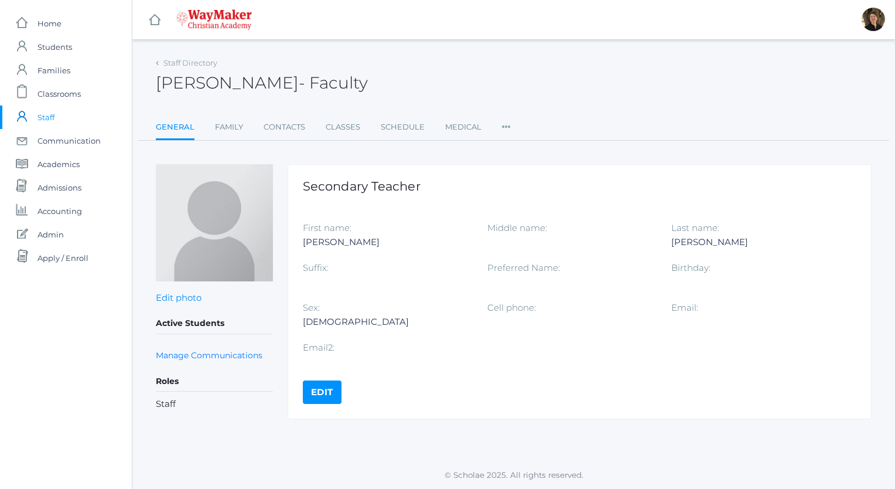  I want to click on a: Medical, so click(464, 127).